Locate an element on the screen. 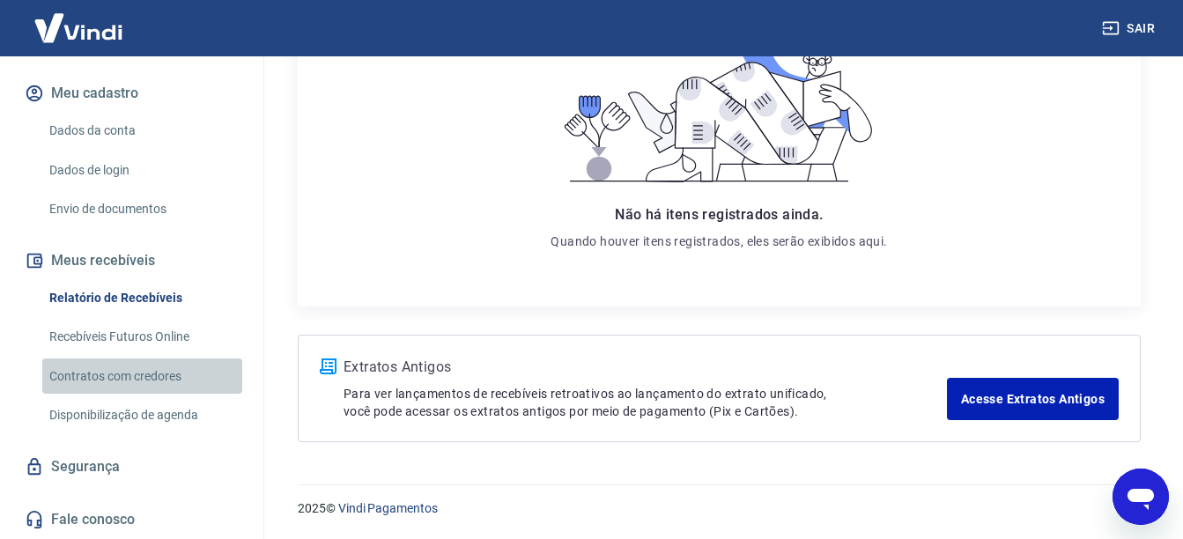 The height and width of the screenshot is (539, 1183). a: Acesse Extratos Antigos is located at coordinates (1032, 399).